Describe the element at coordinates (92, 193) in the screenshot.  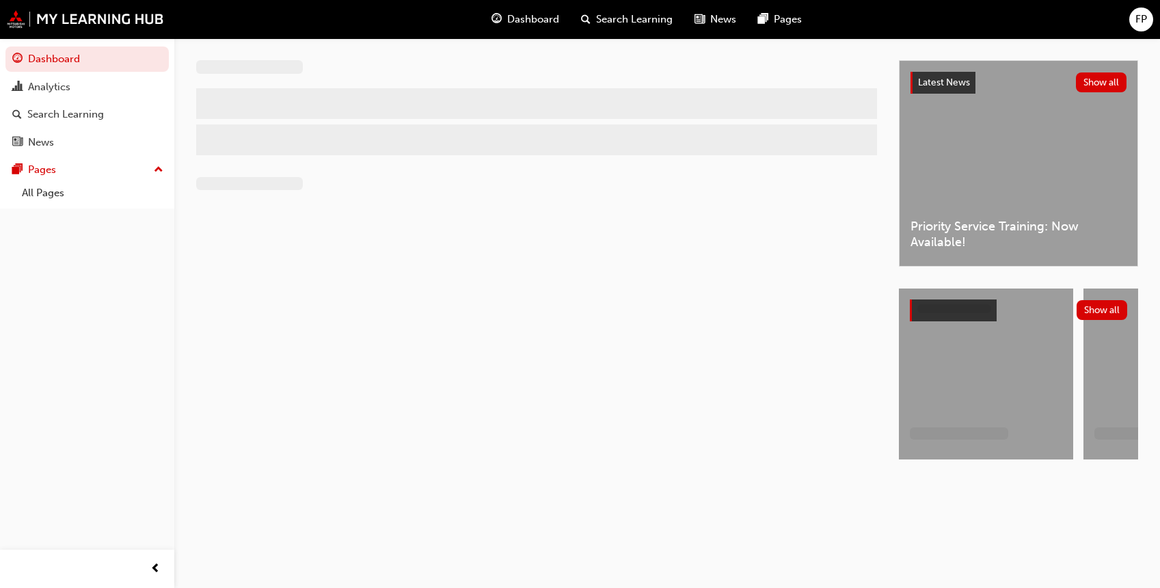
I see `a: All Pages` at that location.